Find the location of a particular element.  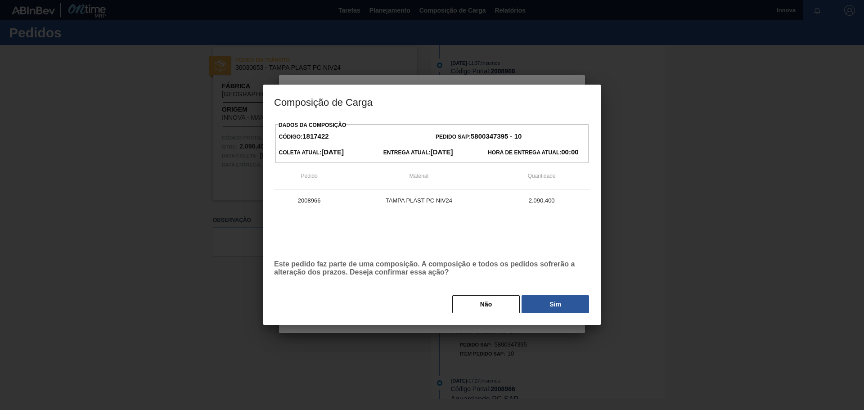

h3: Composição de Carga is located at coordinates (432, 102).